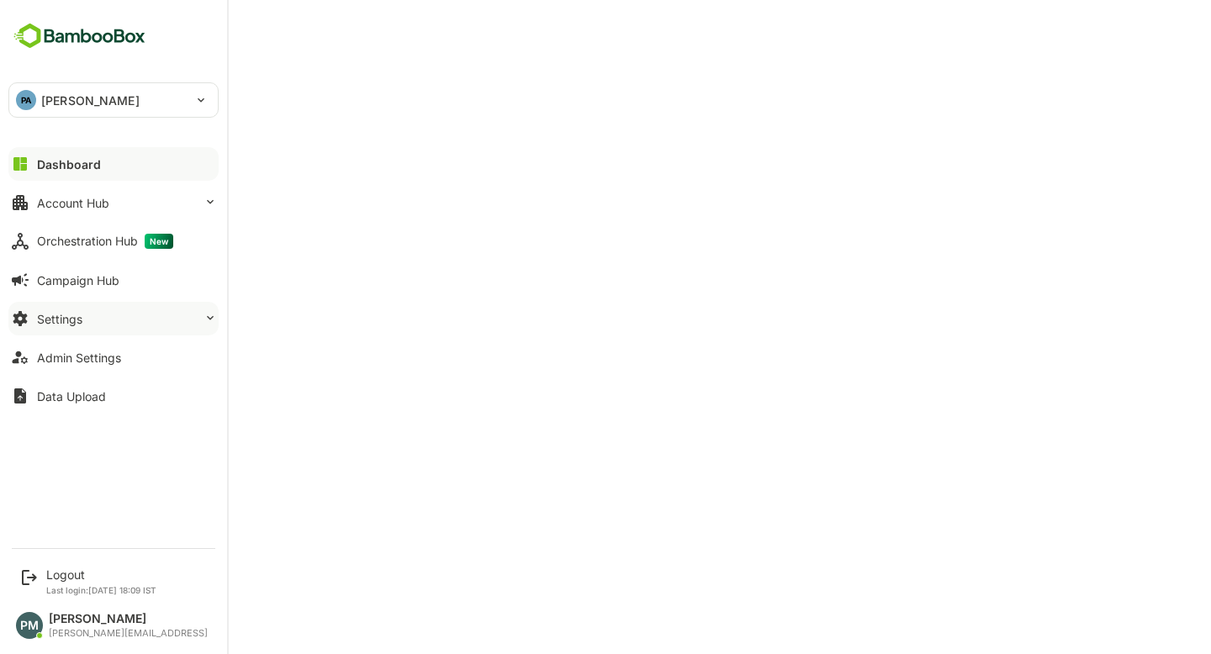 The width and height of the screenshot is (1211, 654). What do you see at coordinates (78, 280) in the screenshot?
I see `div: Campaign Hub` at bounding box center [78, 280].